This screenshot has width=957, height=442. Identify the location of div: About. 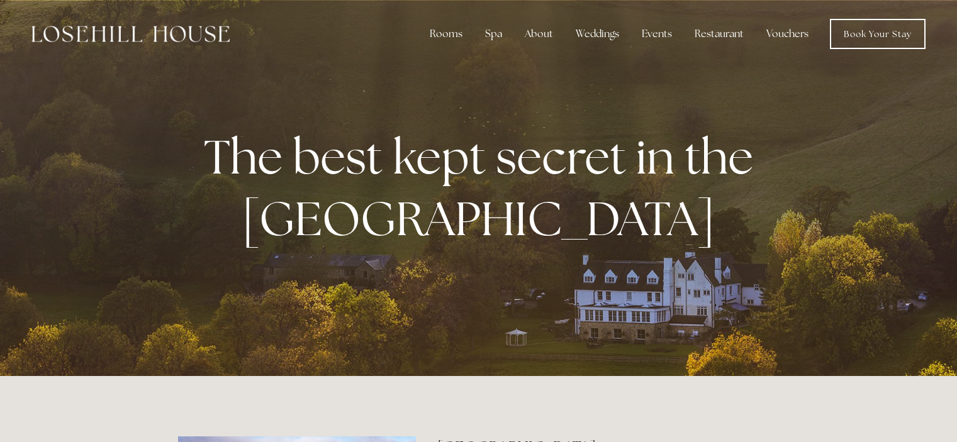
(538, 34).